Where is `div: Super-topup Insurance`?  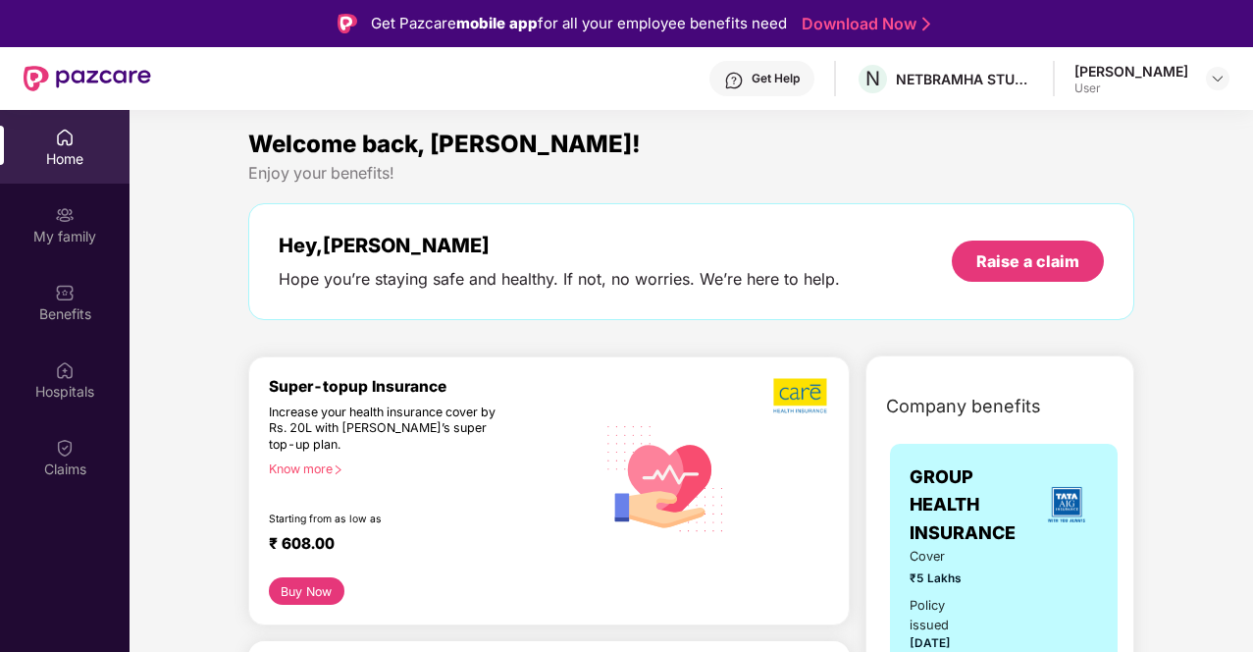
div: Super-topup Insurance is located at coordinates (432, 386).